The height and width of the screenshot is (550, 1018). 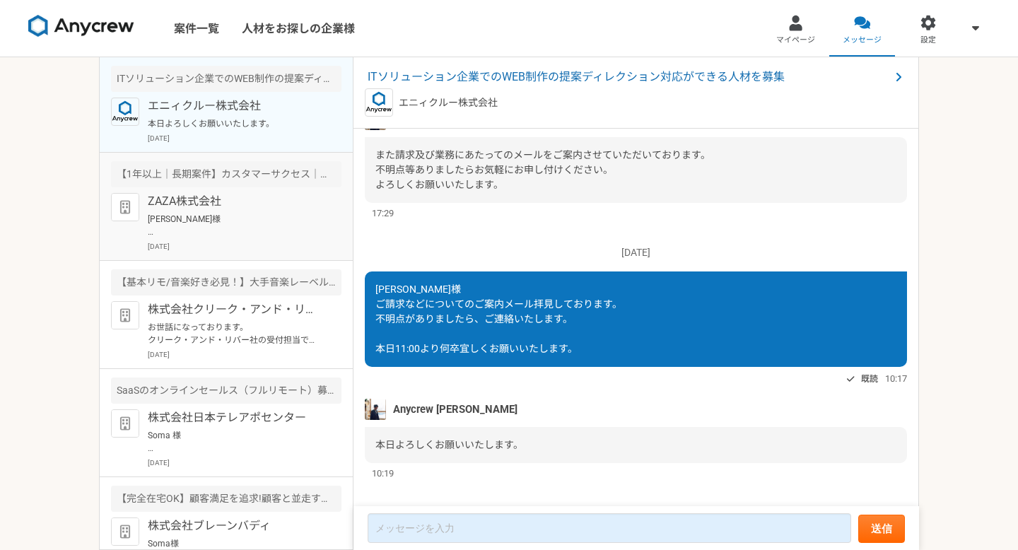 What do you see at coordinates (226, 390) in the screenshot?
I see `div: SaaSのオンラインセールス（フルリモート）募集` at bounding box center [226, 390].